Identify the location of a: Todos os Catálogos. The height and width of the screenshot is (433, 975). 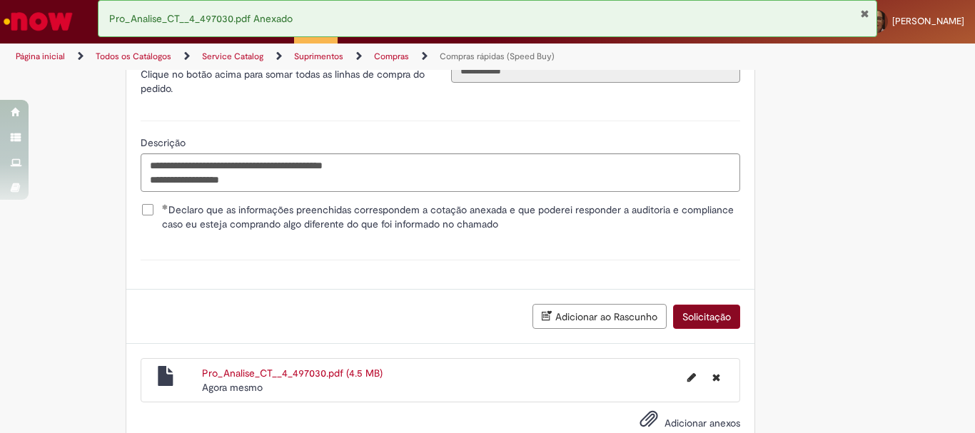
(133, 56).